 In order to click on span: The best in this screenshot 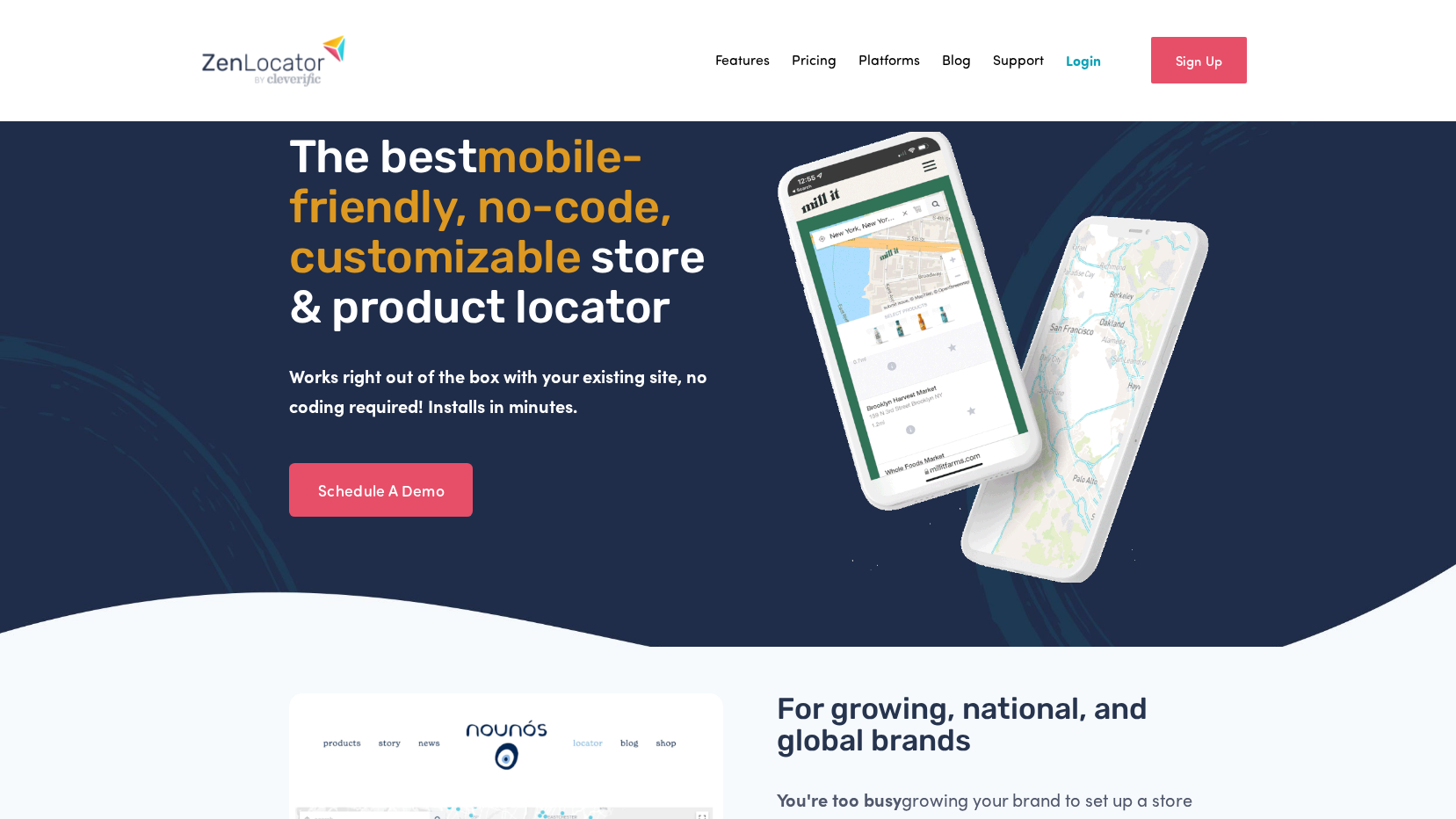, I will do `click(382, 156)`.